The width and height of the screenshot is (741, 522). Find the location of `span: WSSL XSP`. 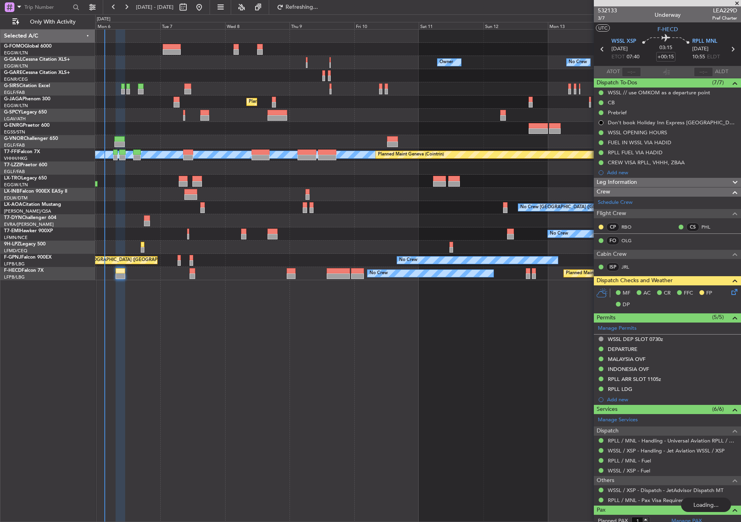

span: WSSL XSP is located at coordinates (624, 42).